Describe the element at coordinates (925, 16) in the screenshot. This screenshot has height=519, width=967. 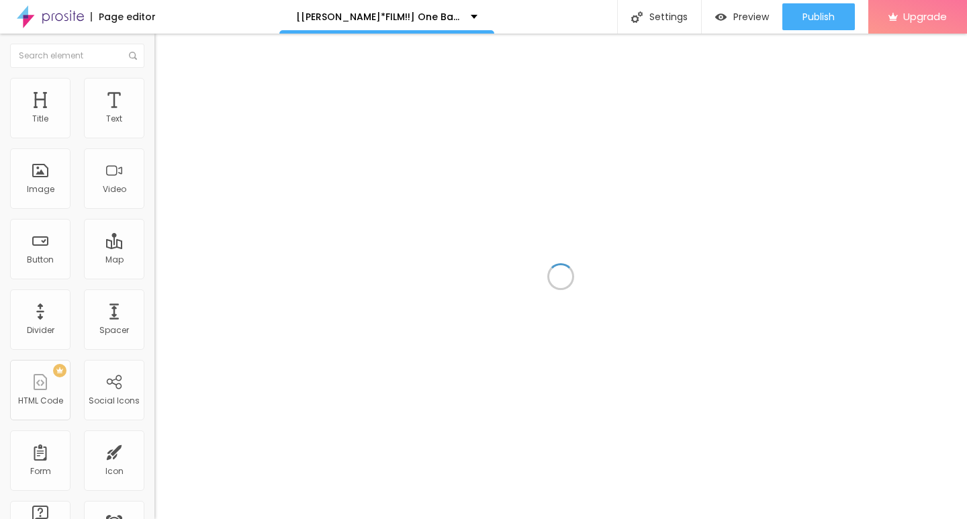
I see `span: Upgrade` at that location.